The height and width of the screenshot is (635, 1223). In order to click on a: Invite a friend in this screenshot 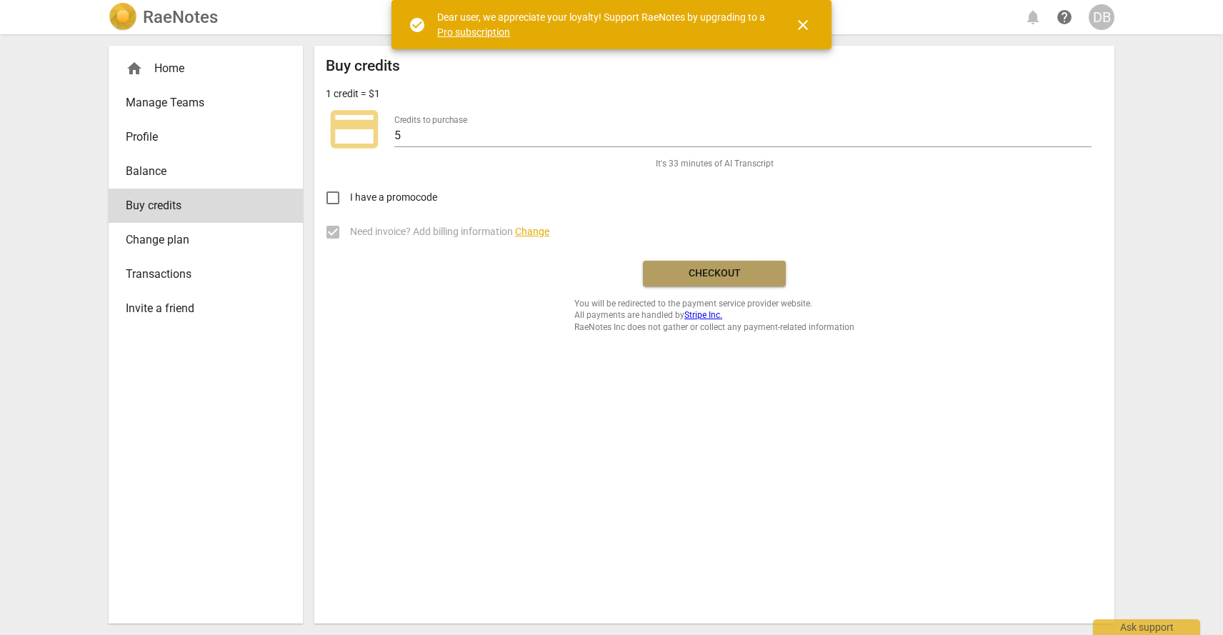, I will do `click(206, 309)`.